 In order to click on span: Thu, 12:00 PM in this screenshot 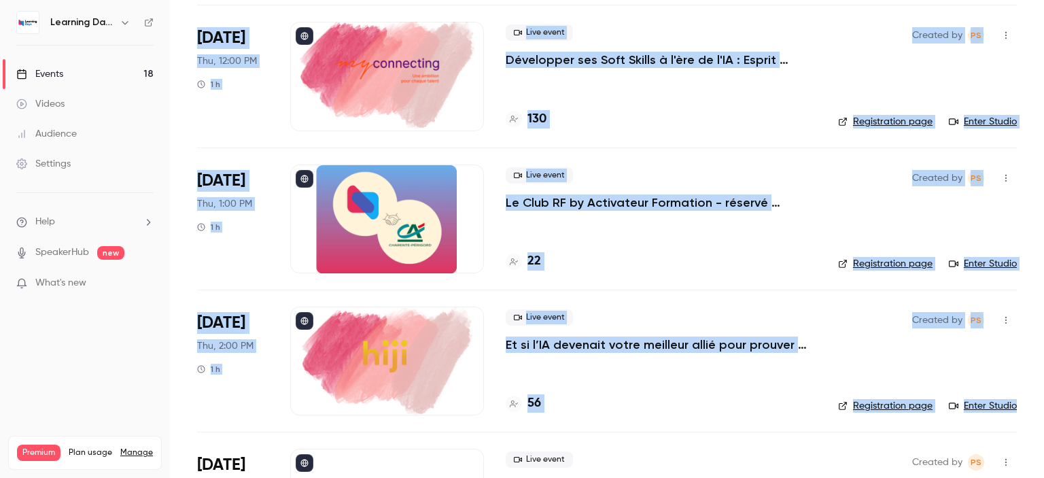, I will do `click(227, 61)`.